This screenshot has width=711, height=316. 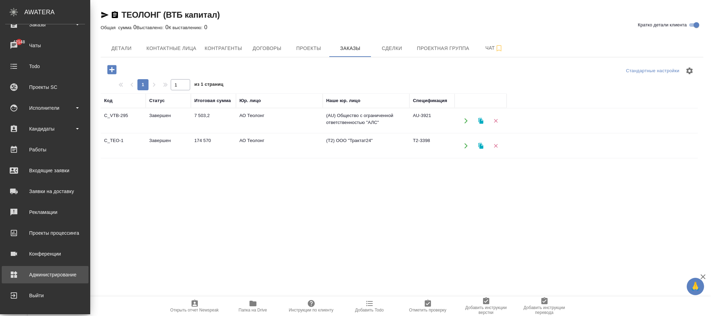 What do you see at coordinates (45, 295) in the screenshot?
I see `div: Выйти` at bounding box center [45, 295].